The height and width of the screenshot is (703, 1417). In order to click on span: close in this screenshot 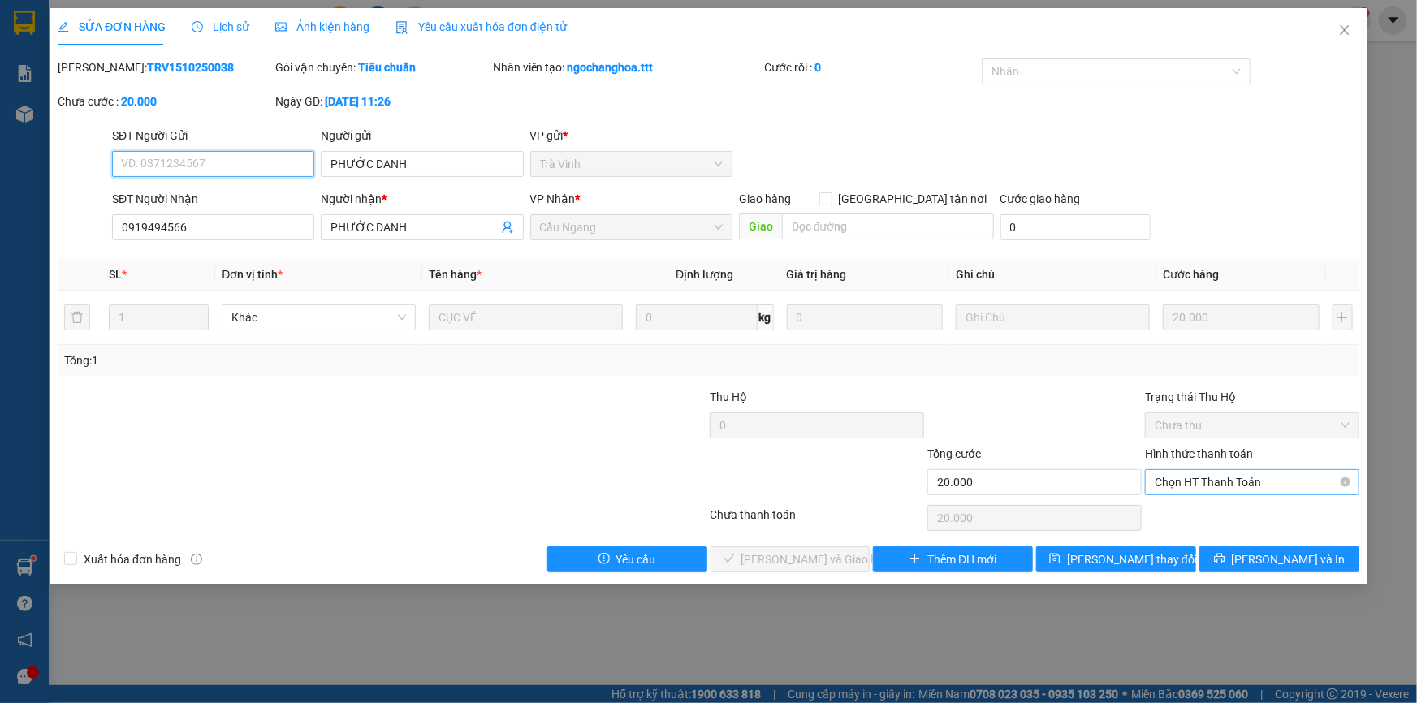, I will do `click(1345, 30)`.